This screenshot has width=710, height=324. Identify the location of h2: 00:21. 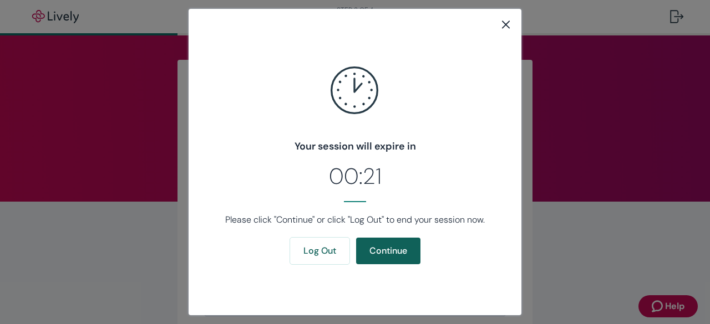
(355, 176).